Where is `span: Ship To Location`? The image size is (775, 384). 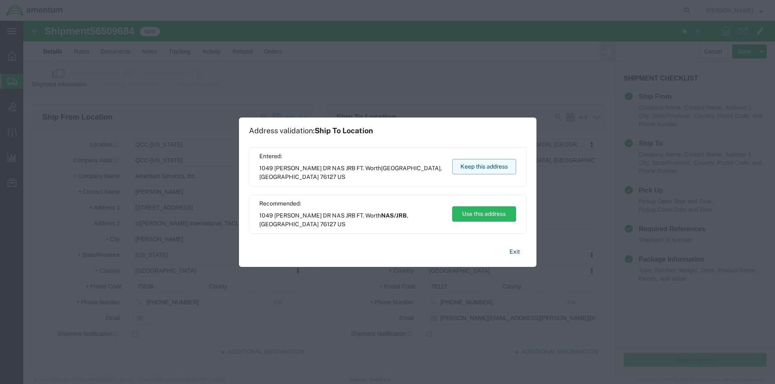
span: Ship To Location is located at coordinates (344, 131).